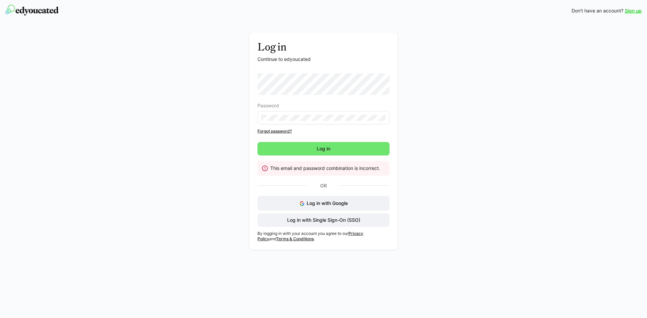  I want to click on p: Or, so click(323, 186).